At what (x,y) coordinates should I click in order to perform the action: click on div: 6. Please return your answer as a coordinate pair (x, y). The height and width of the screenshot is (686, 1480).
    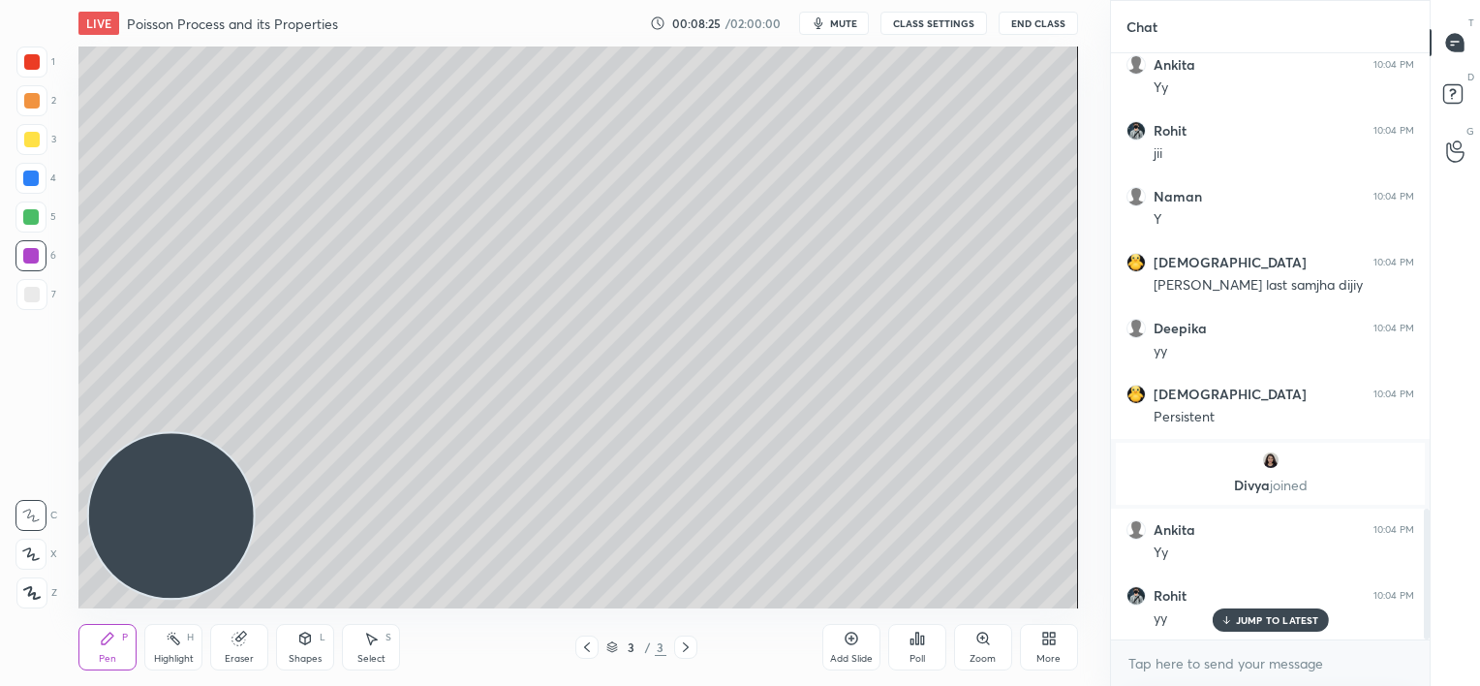
    Looking at the image, I should click on (36, 256).